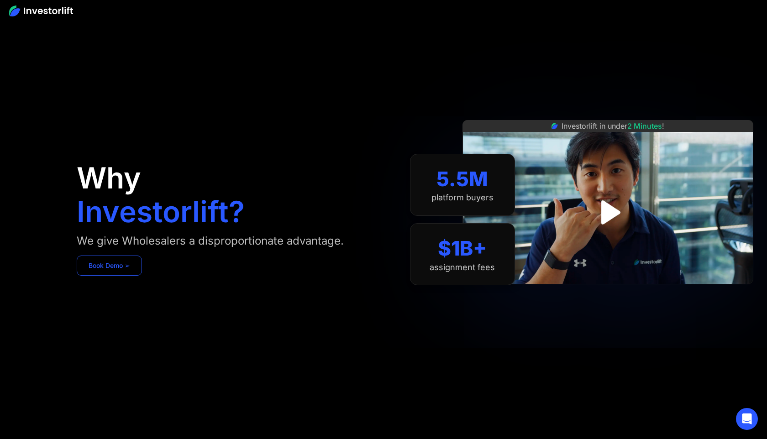 The width and height of the screenshot is (767, 439). What do you see at coordinates (645, 126) in the screenshot?
I see `span: 2 Minutes` at bounding box center [645, 126].